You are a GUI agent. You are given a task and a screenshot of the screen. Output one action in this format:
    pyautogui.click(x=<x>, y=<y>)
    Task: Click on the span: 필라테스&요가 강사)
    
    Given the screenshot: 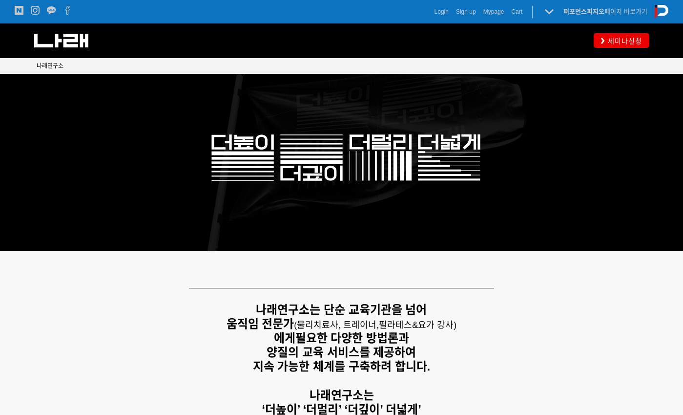 What is the action you would take?
    pyautogui.click(x=418, y=325)
    